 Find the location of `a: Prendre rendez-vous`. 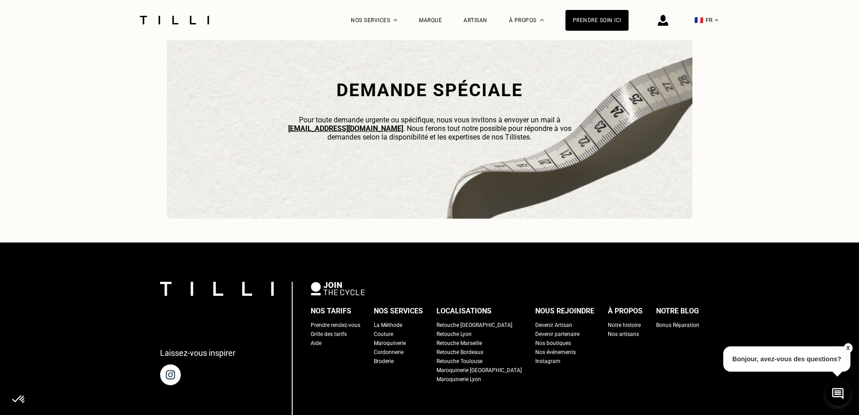

a: Prendre rendez-vous is located at coordinates (336, 325).